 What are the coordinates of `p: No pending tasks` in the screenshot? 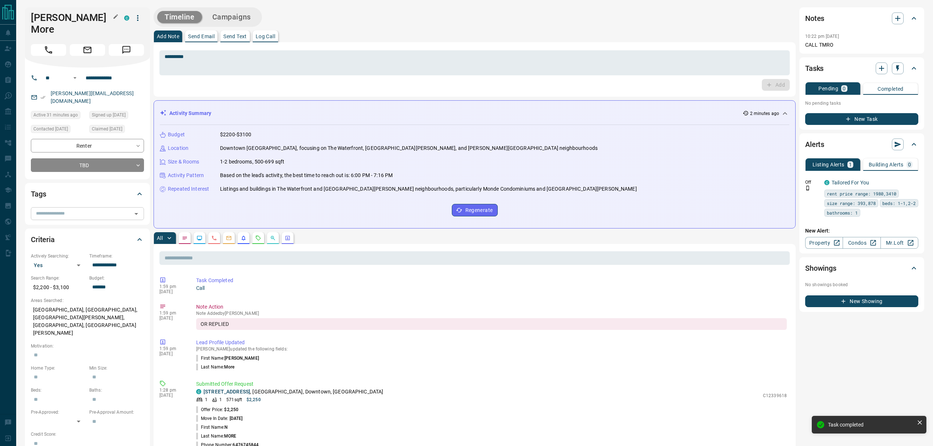 It's located at (861, 103).